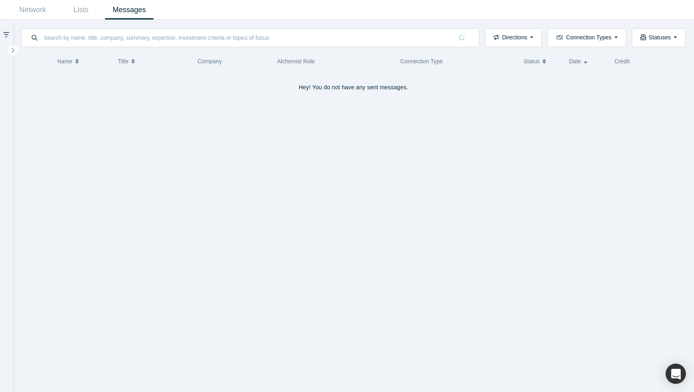 The width and height of the screenshot is (694, 392). I want to click on button: Title, so click(153, 61).